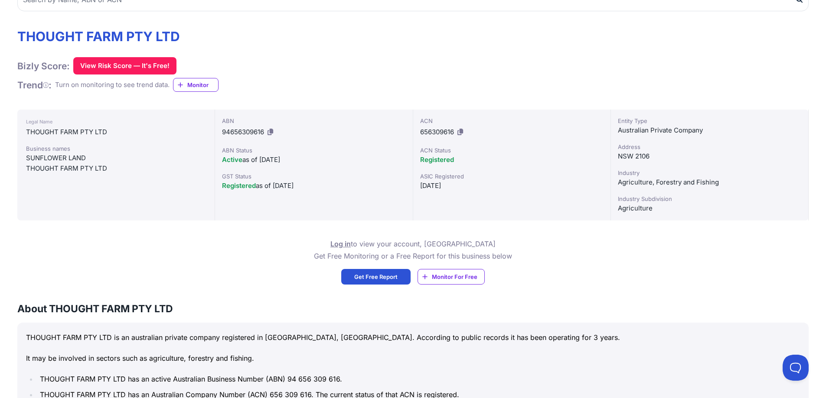  I want to click on div: GST Status, so click(313, 176).